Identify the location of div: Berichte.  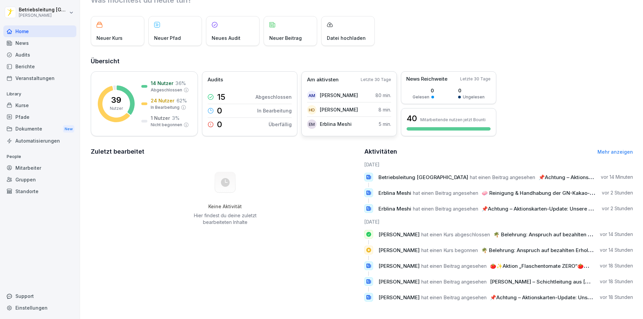
(40, 66).